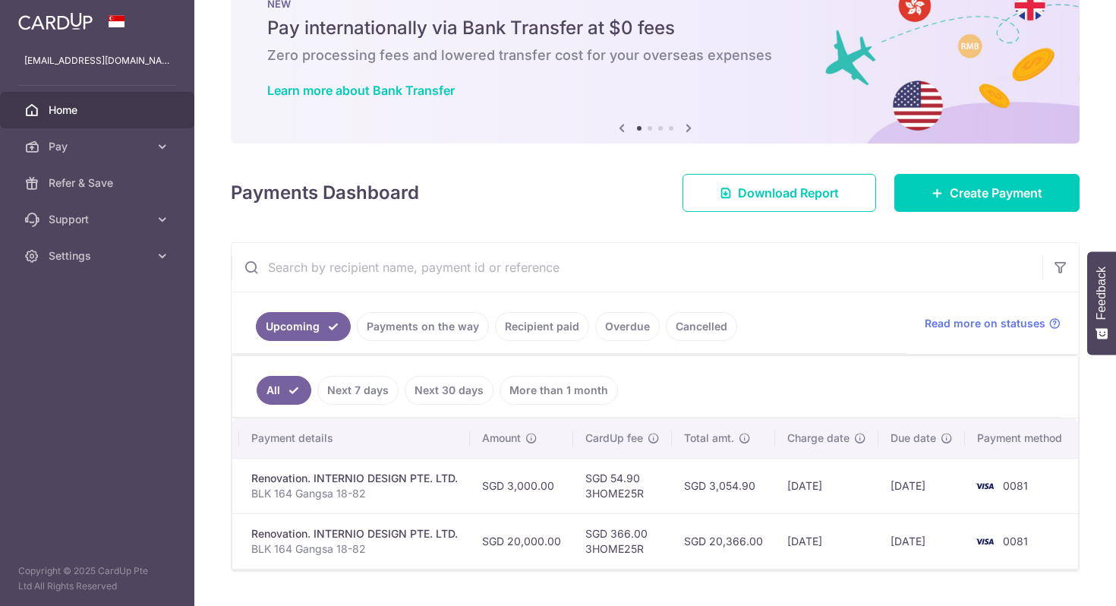 This screenshot has height=606, width=1116. Describe the element at coordinates (1101, 303) in the screenshot. I see `button: Feedback - Show survey` at that location.